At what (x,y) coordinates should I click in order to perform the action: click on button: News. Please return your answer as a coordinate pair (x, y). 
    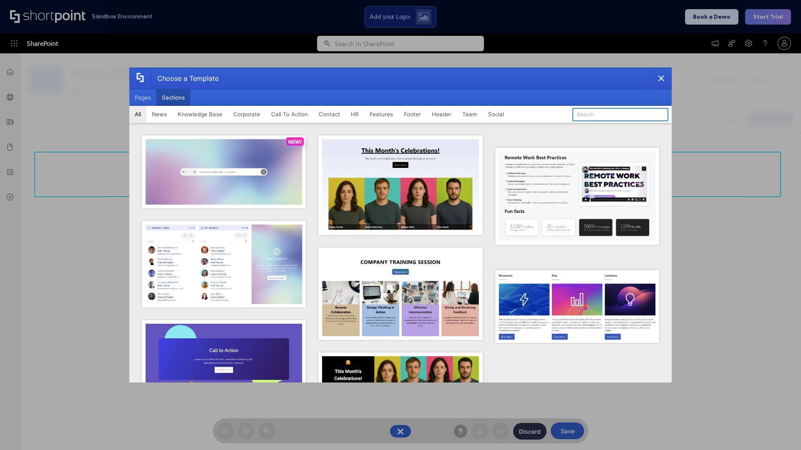
    Looking at the image, I should click on (159, 114).